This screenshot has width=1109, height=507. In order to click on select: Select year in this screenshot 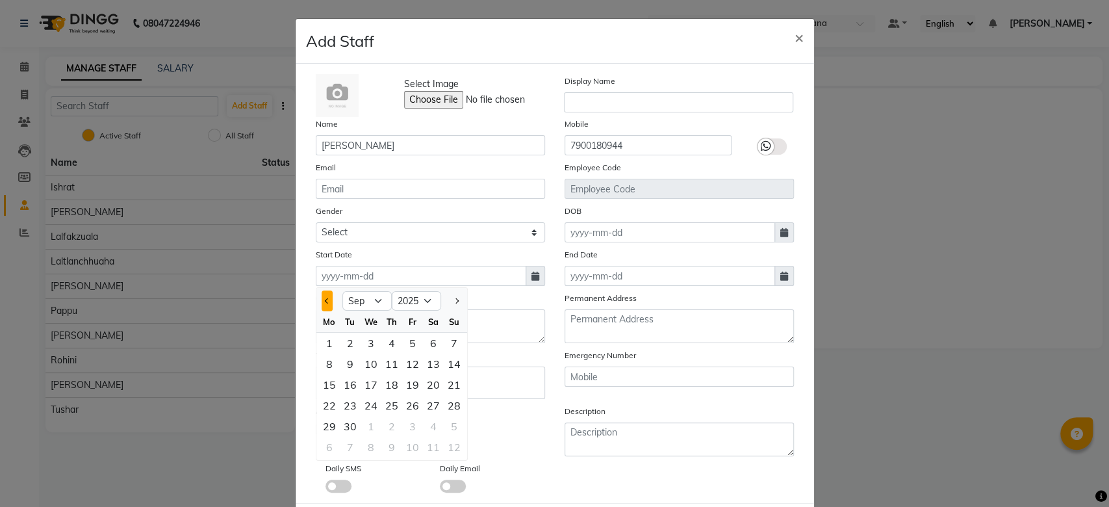, I will do `click(416, 301)`.